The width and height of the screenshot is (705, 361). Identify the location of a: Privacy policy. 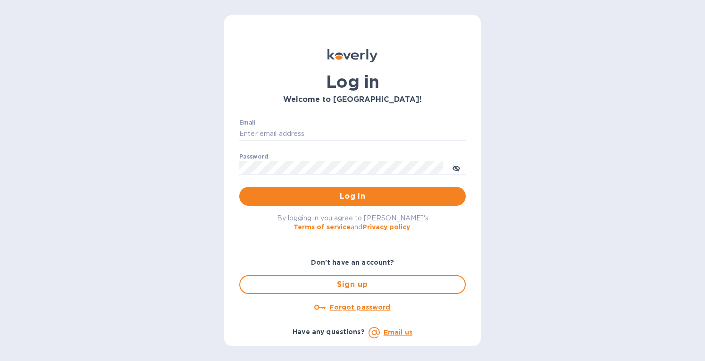
(386, 227).